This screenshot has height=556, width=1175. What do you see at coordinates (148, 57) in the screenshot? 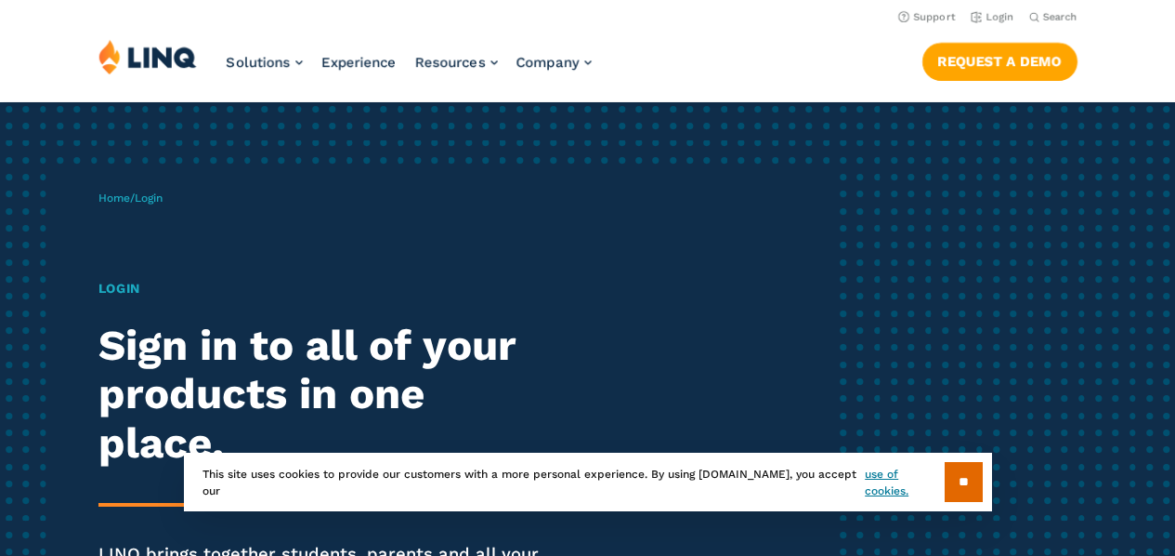
I see `img: LINQ | K‑12 Software` at bounding box center [148, 57].